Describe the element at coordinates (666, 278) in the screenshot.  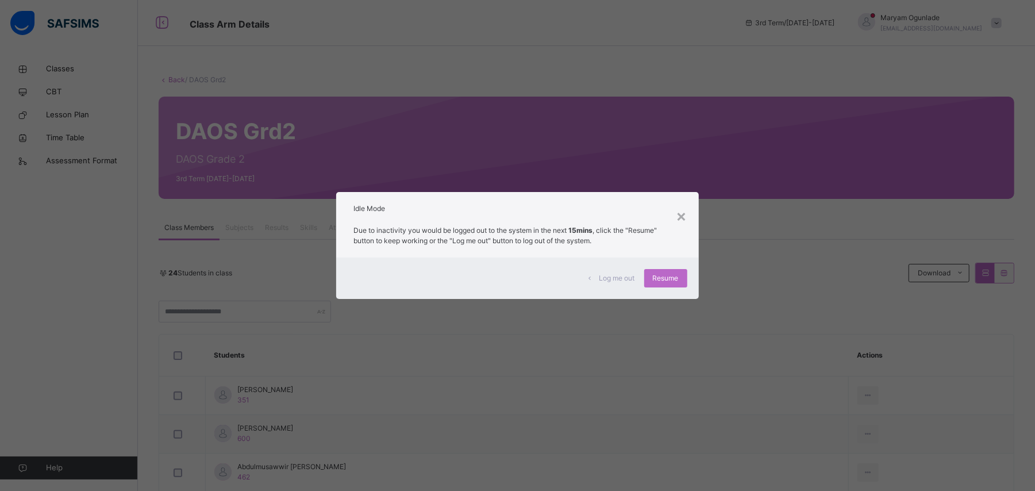
I see `span: Resume` at that location.